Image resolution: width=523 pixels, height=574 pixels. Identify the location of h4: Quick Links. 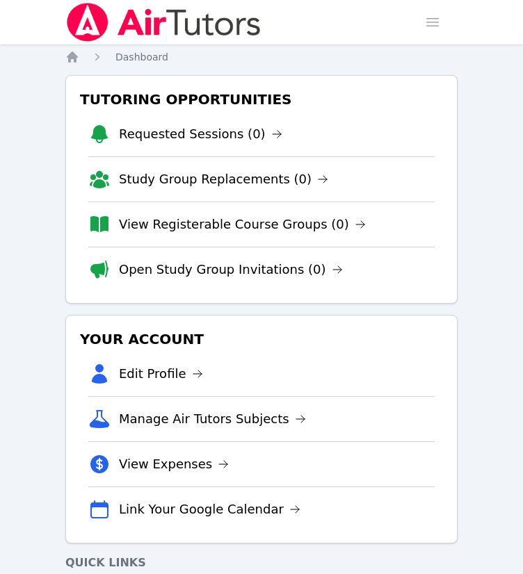
(261, 563).